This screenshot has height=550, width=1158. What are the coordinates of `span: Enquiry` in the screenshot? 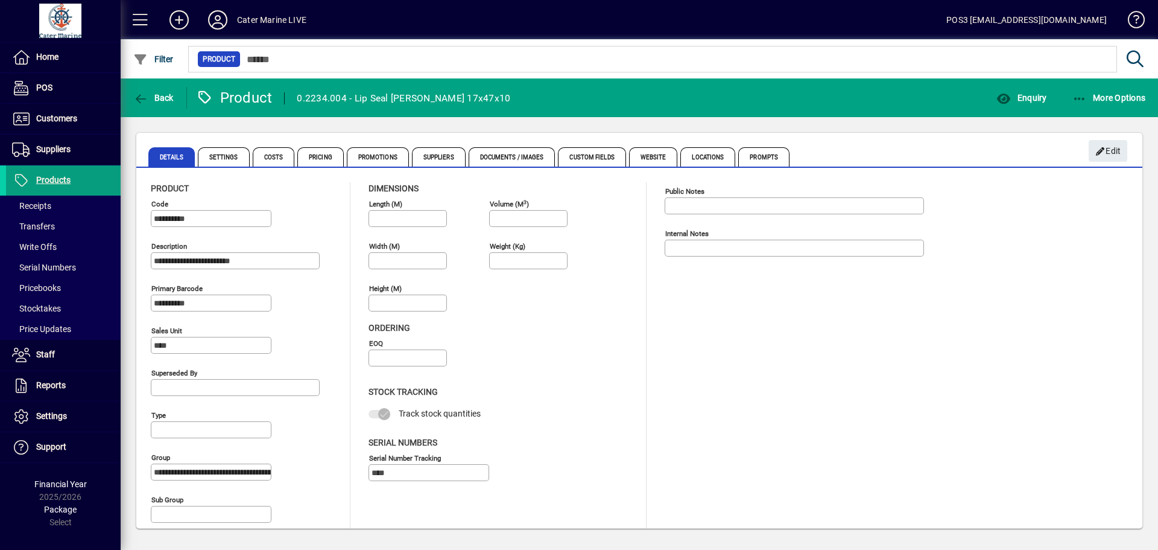 It's located at (1021, 98).